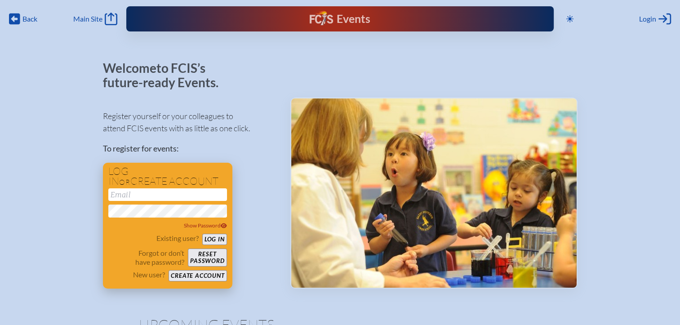 The height and width of the screenshot is (325, 680). Describe the element at coordinates (433, 193) in the screenshot. I see `img: Events` at that location.